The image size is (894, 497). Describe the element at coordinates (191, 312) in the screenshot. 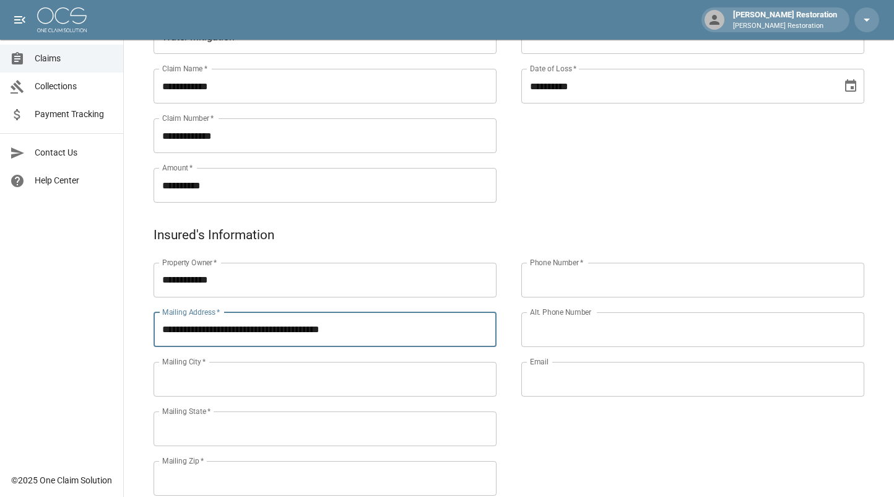

I see `label: Mailing Address` at that location.